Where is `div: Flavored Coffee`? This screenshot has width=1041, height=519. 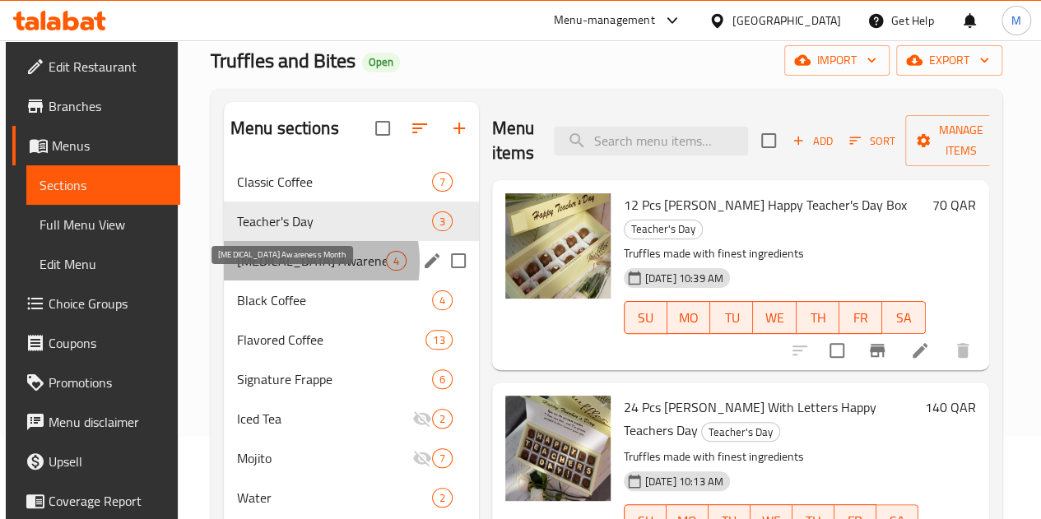 div: Flavored Coffee is located at coordinates (332, 340).